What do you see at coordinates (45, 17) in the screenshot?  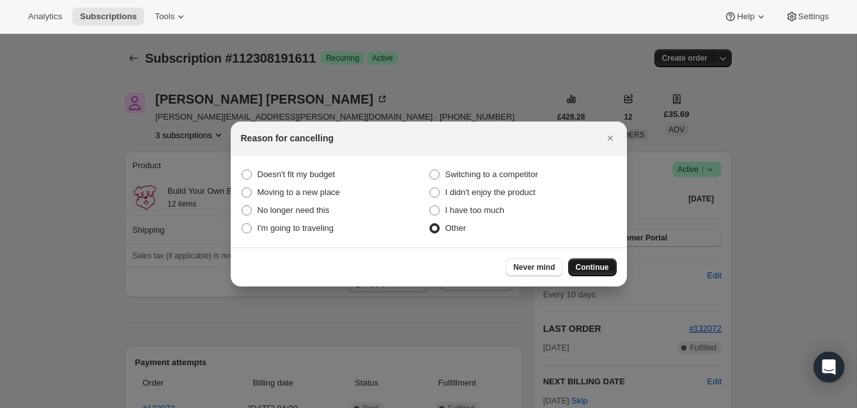 I see `button: Analytics` at bounding box center [45, 17].